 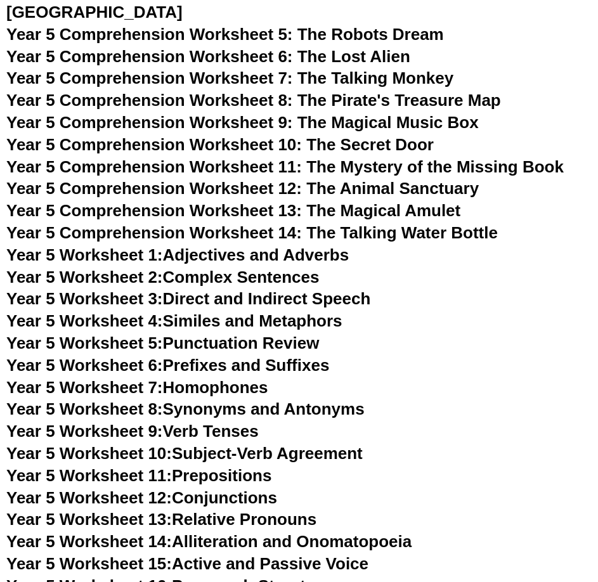 What do you see at coordinates (132, 431) in the screenshot?
I see `a: Year 5 Worksheet 9:Verb Tenses` at bounding box center [132, 431].